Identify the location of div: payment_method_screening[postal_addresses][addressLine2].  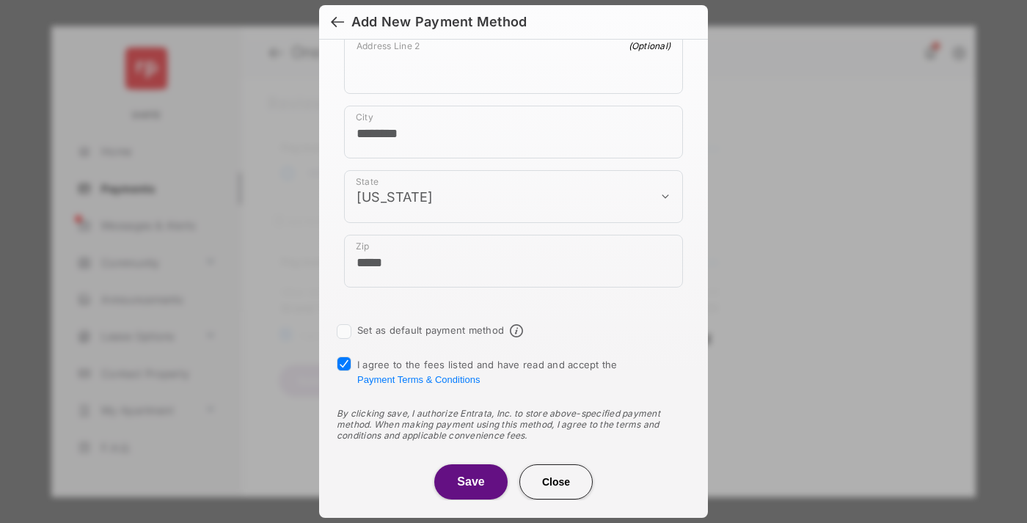
(514, 64).